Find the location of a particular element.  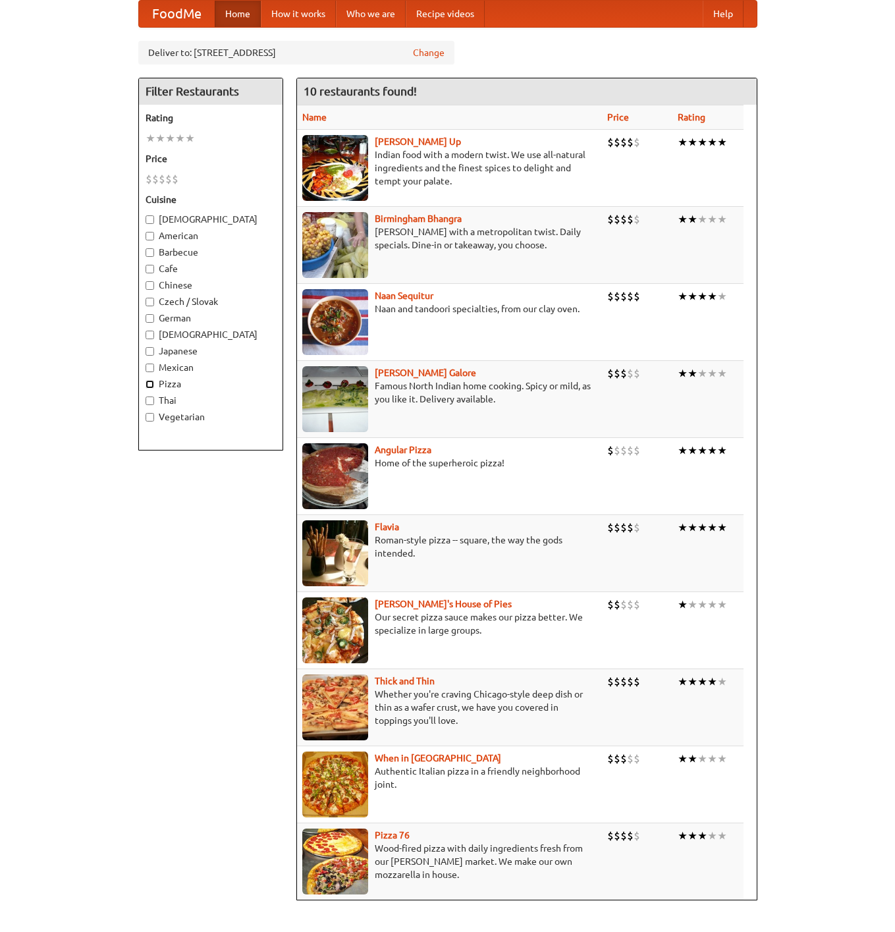

p: Authentic Italian pizza in a friendly neighborhood joint. is located at coordinates (450, 778).